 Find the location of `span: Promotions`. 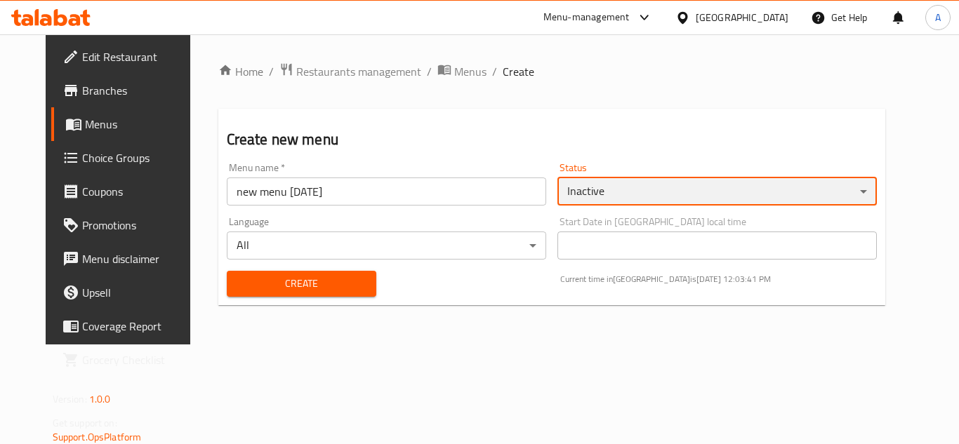

span: Promotions is located at coordinates (138, 225).